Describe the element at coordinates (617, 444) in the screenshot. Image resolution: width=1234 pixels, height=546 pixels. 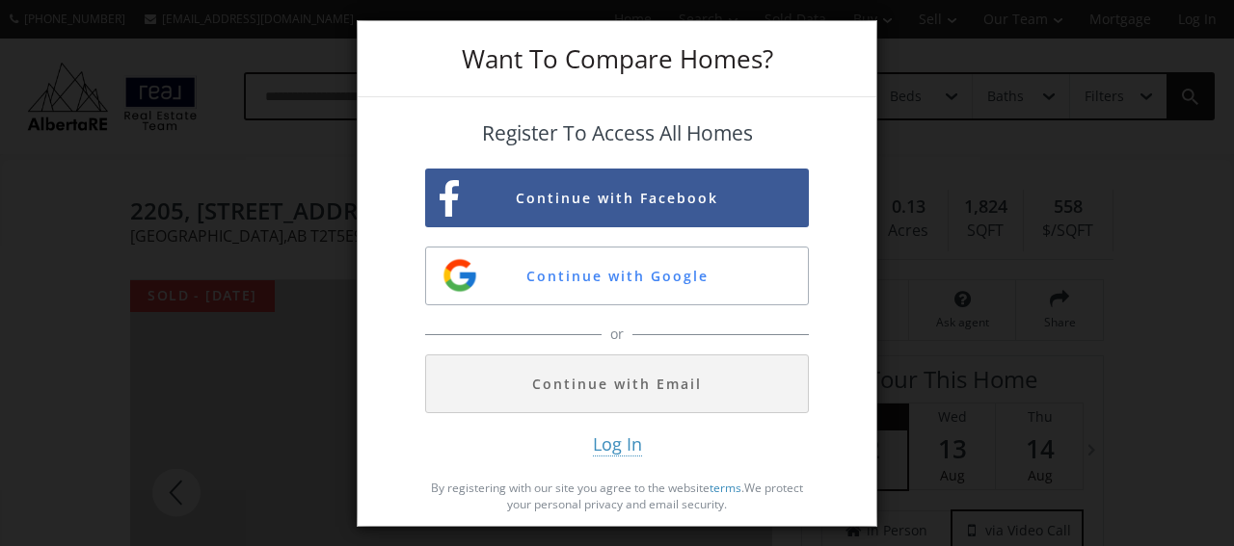
I see `span: Log In` at that location.